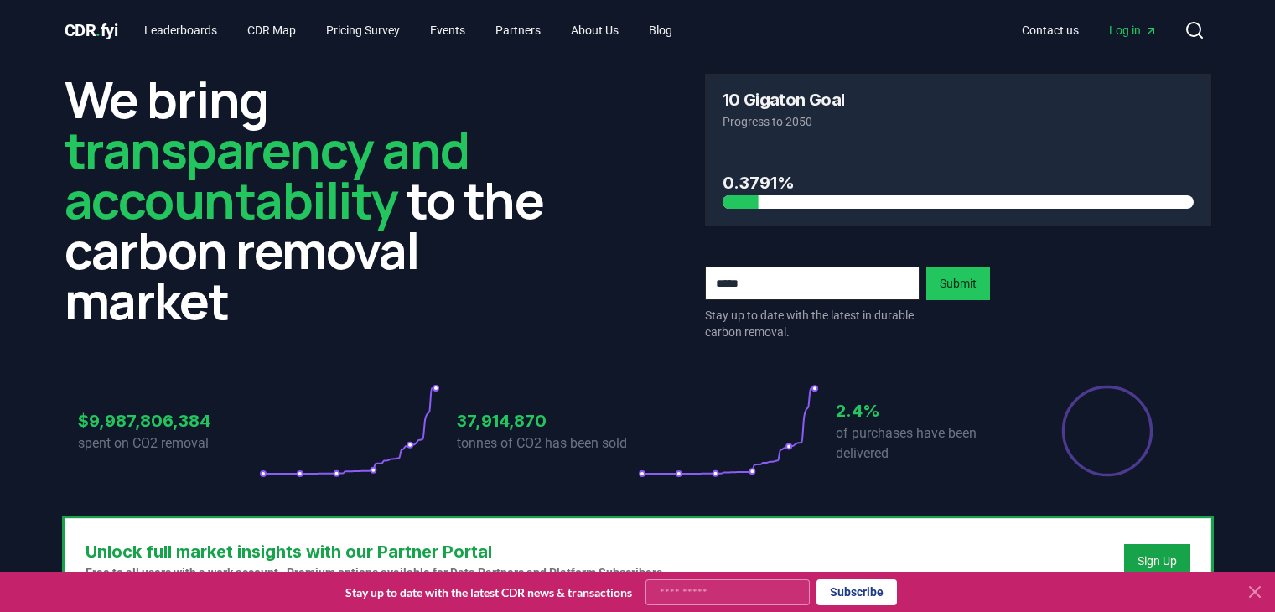  Describe the element at coordinates (318, 200) in the screenshot. I see `h2: We bring to the carbon removal market` at that location.